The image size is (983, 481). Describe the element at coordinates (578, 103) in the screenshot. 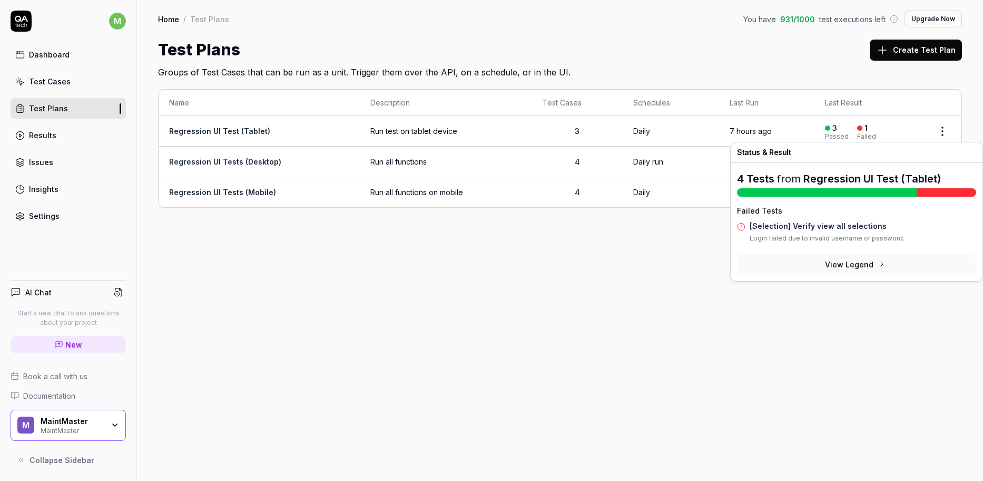

I see `th: Test Cases` at that location.